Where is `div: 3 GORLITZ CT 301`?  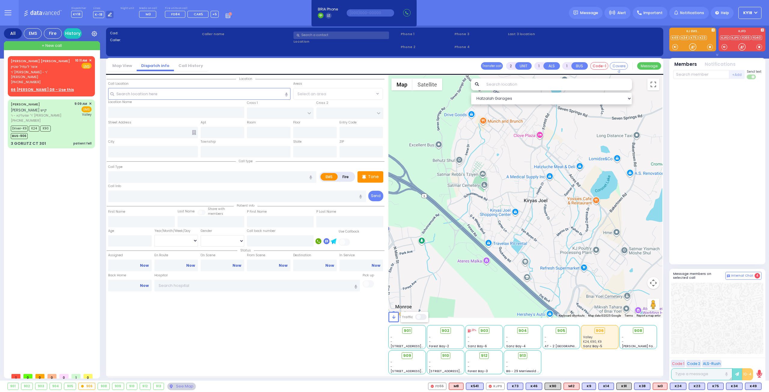
div: 3 GORLITZ CT 301 is located at coordinates (28, 144).